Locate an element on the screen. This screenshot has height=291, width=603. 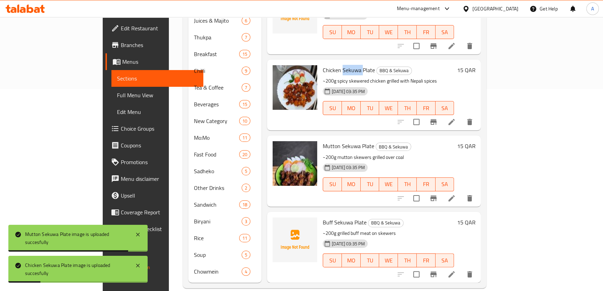
div: BBQ & Sekuwa is located at coordinates (386, 223).